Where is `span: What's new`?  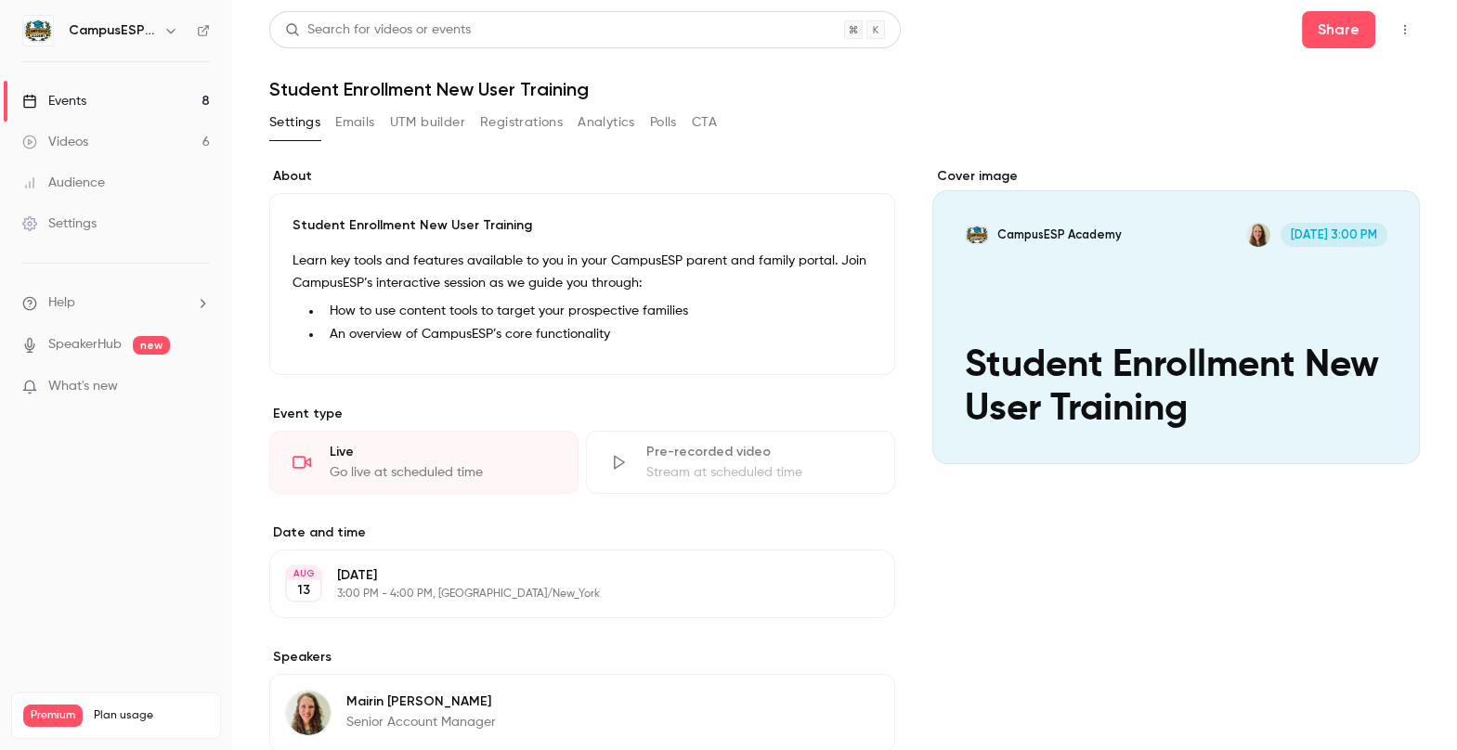
span: What's new is located at coordinates (83, 386).